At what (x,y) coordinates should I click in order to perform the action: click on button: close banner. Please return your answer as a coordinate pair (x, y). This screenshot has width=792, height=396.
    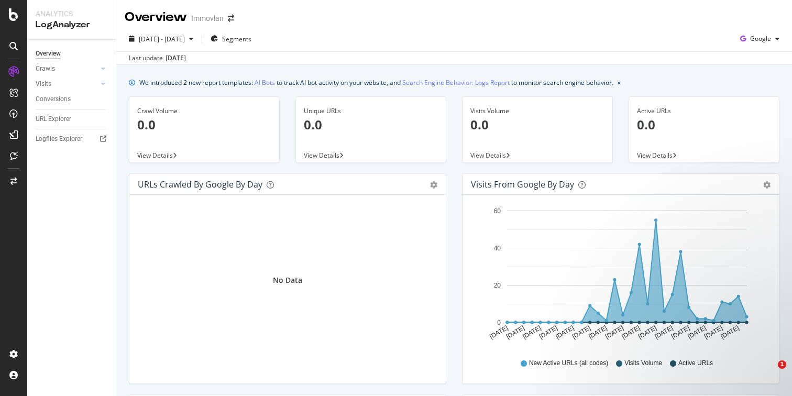
    Looking at the image, I should click on (619, 82).